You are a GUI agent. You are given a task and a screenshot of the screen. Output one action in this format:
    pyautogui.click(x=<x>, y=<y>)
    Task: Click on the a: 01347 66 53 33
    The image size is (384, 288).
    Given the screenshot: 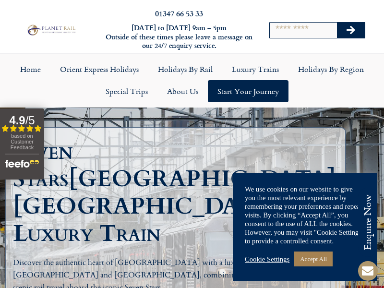 What is the action you would take?
    pyautogui.click(x=179, y=13)
    